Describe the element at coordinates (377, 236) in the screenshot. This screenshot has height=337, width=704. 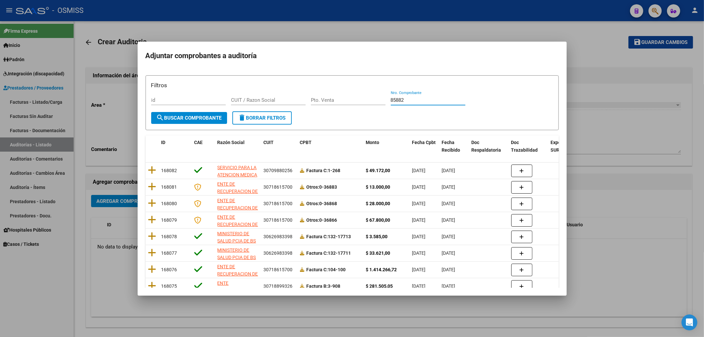
I see `strong: $ 3.585,00` at that location.